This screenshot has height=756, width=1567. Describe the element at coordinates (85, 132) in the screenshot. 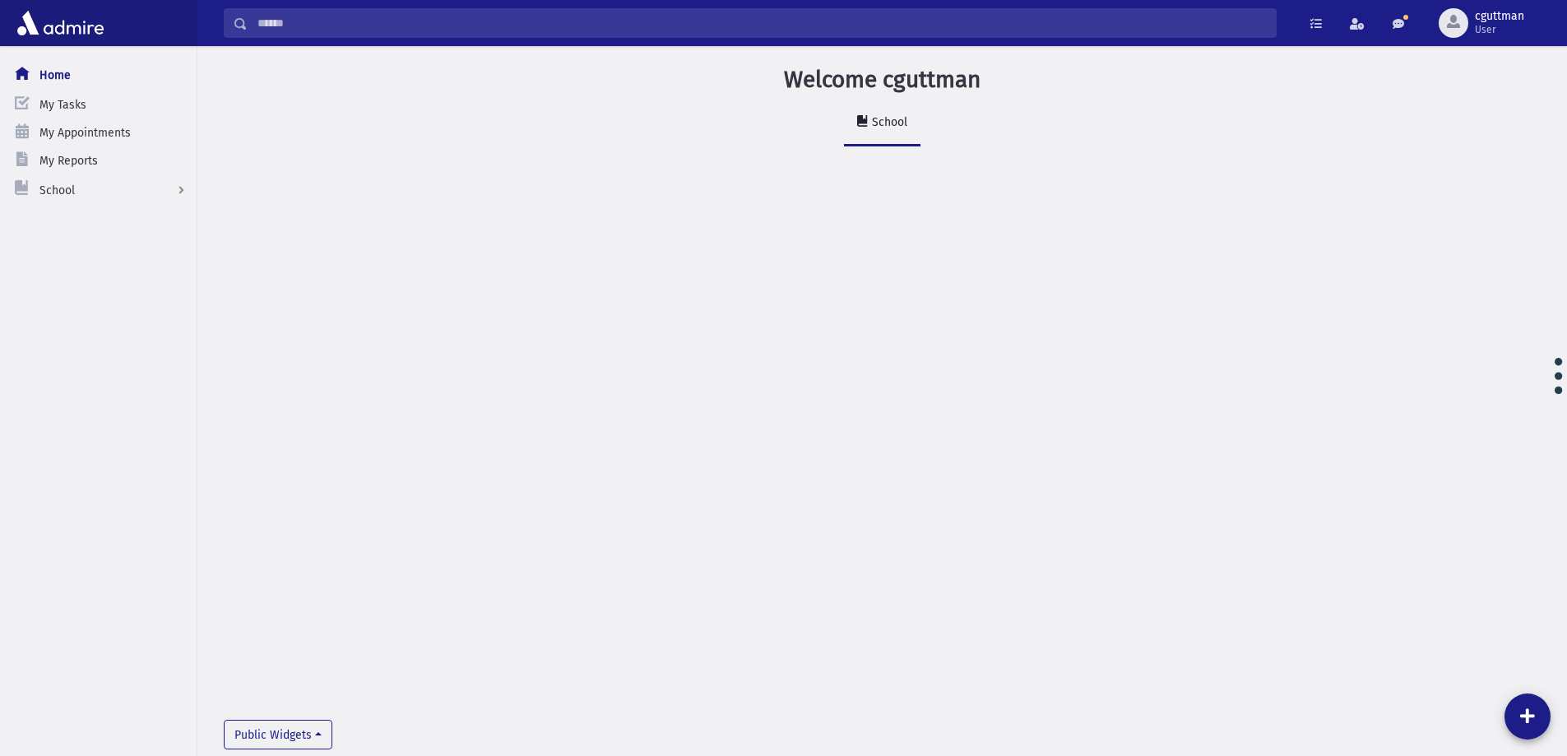

I see `span: My Appointments` at that location.